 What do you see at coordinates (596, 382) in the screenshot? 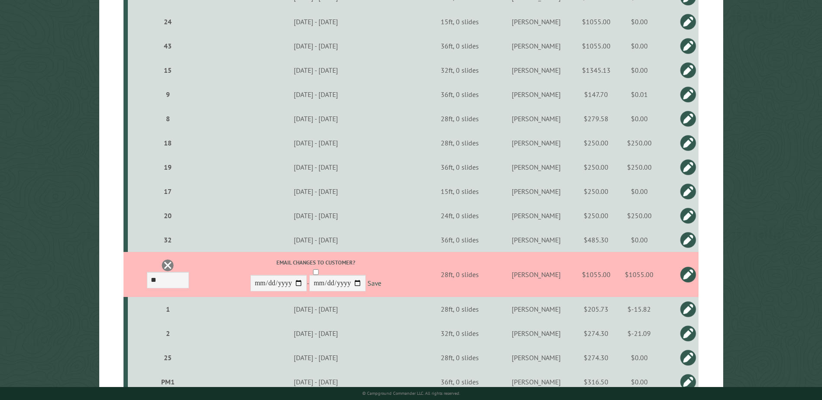
I see `td: $316.50` at bounding box center [596, 382].